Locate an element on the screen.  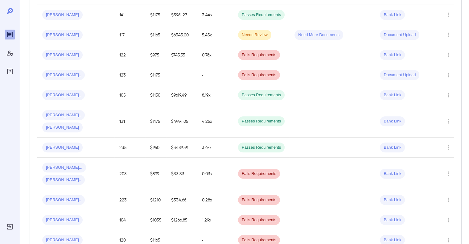
span: Needs Review is located at coordinates (255, 35).